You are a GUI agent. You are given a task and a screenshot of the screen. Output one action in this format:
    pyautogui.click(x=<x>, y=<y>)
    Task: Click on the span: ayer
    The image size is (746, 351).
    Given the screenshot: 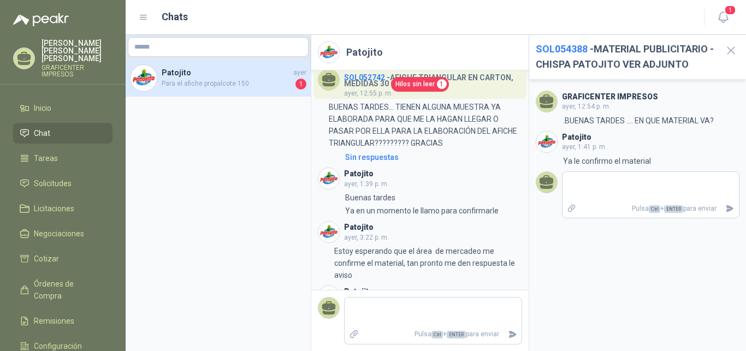 What is the action you would take?
    pyautogui.click(x=300, y=73)
    